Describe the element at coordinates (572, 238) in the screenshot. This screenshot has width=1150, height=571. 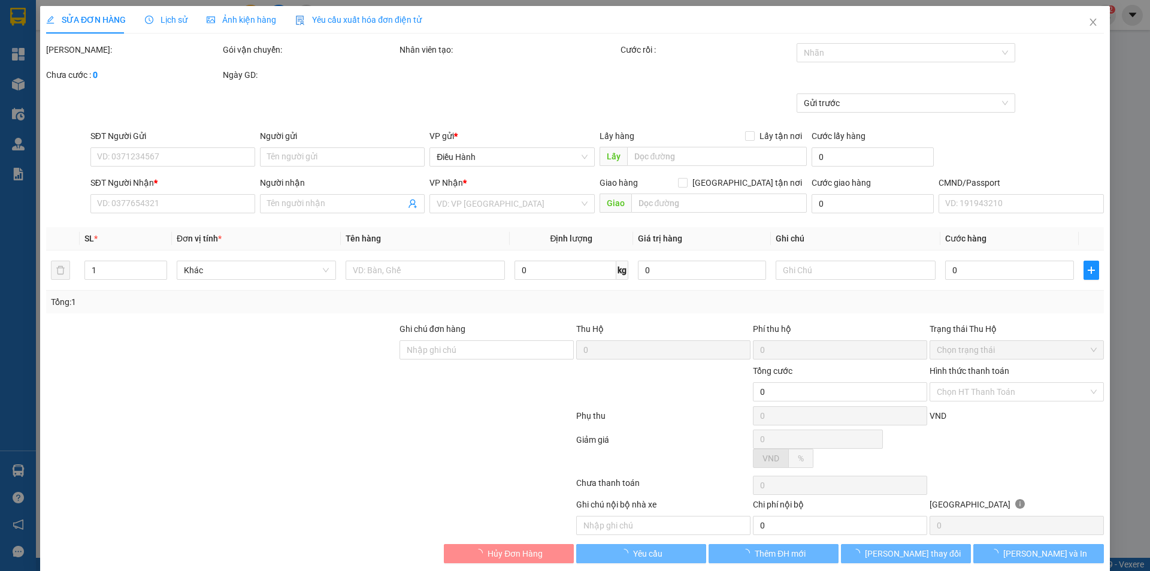
I see `span: Định lượng` at that location.